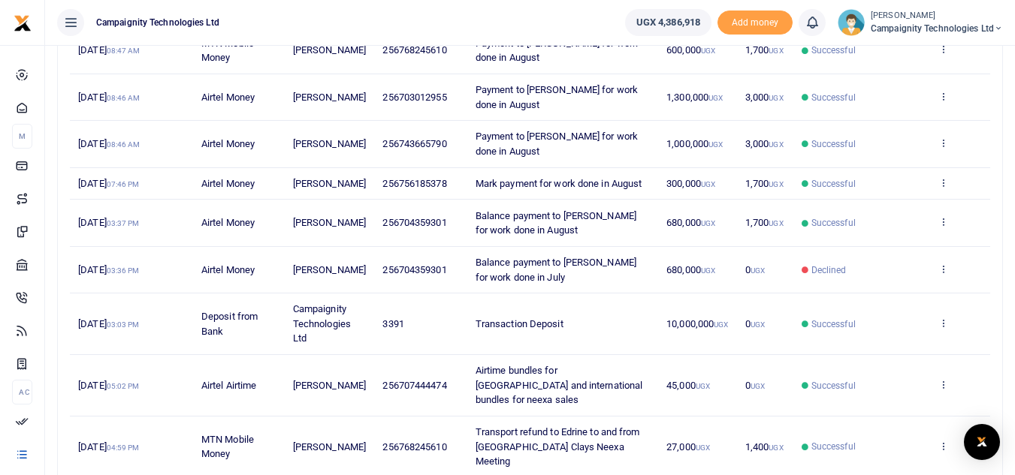 This screenshot has width=1015, height=475. Describe the element at coordinates (519, 324) in the screenshot. I see `span: Transaction Deposit` at that location.